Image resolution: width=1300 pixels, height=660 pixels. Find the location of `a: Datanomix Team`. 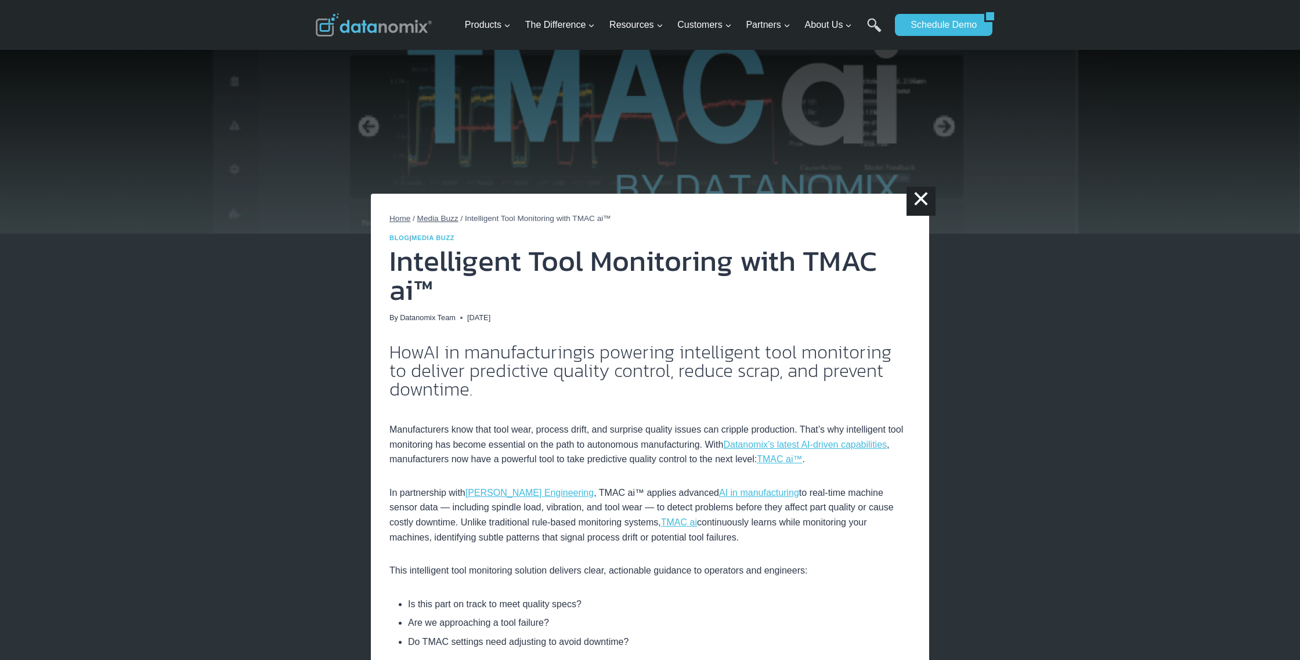

a: Datanomix Team is located at coordinates (428, 317).